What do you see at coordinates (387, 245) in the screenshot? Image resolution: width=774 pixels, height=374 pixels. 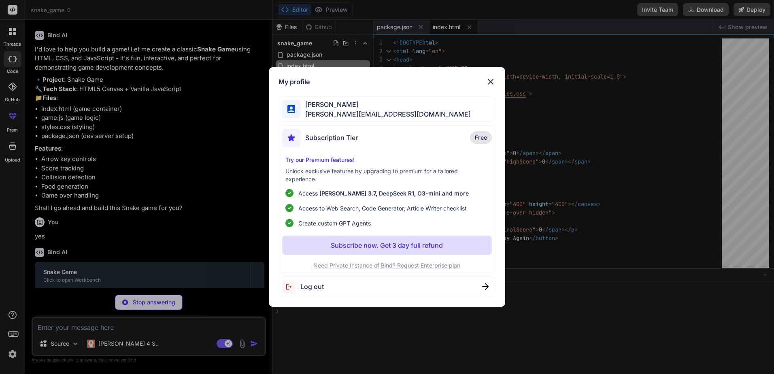 I see `button: Subscribe now. Get 3 day full refund` at bounding box center [387, 245].